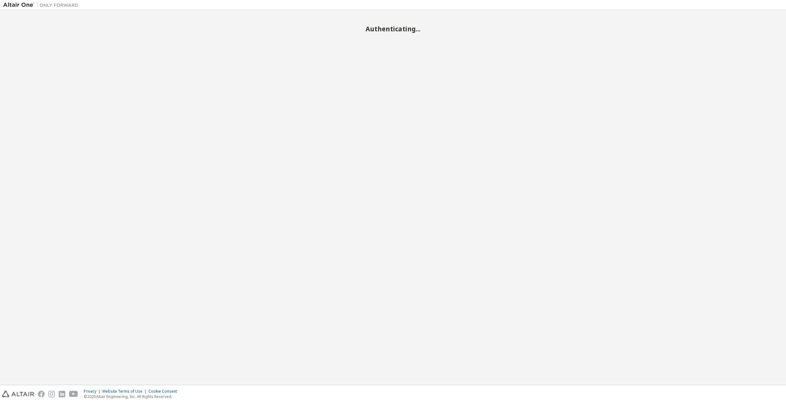 The width and height of the screenshot is (786, 403). Describe the element at coordinates (393, 29) in the screenshot. I see `h2: Authenticating...` at that location.